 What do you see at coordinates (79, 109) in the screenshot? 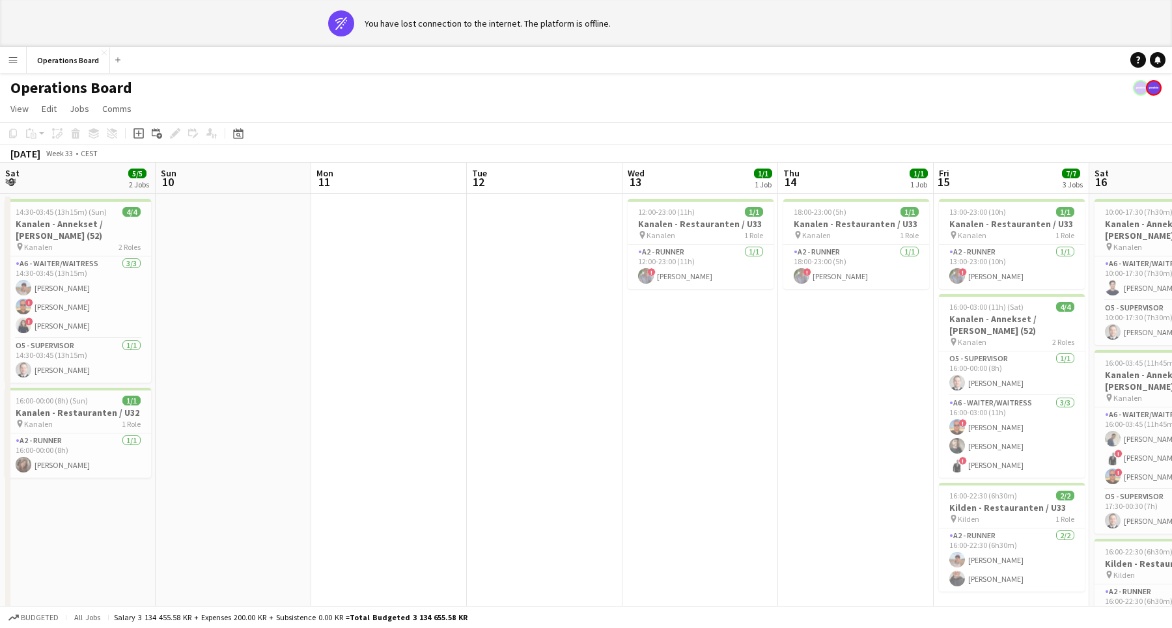
I see `span: Jobs` at bounding box center [79, 109].